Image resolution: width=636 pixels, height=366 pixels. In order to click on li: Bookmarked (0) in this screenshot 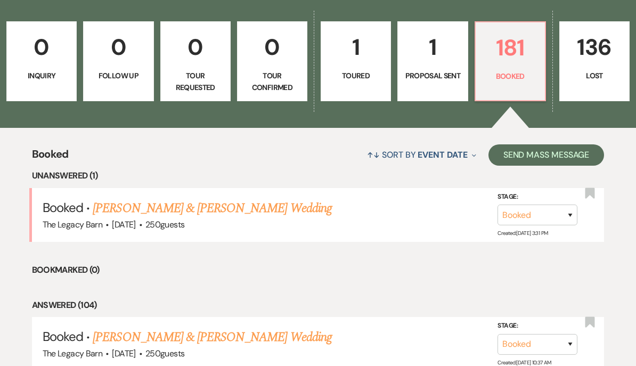, I will do `click(318, 270)`.